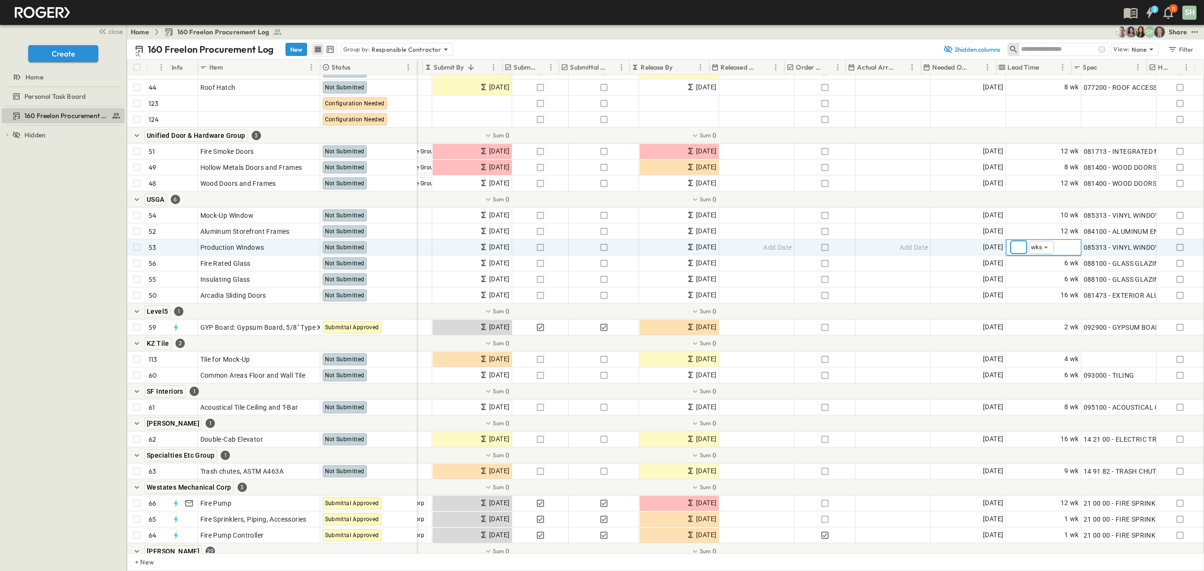  Describe the element at coordinates (296, 49) in the screenshot. I see `button: New` at that location.